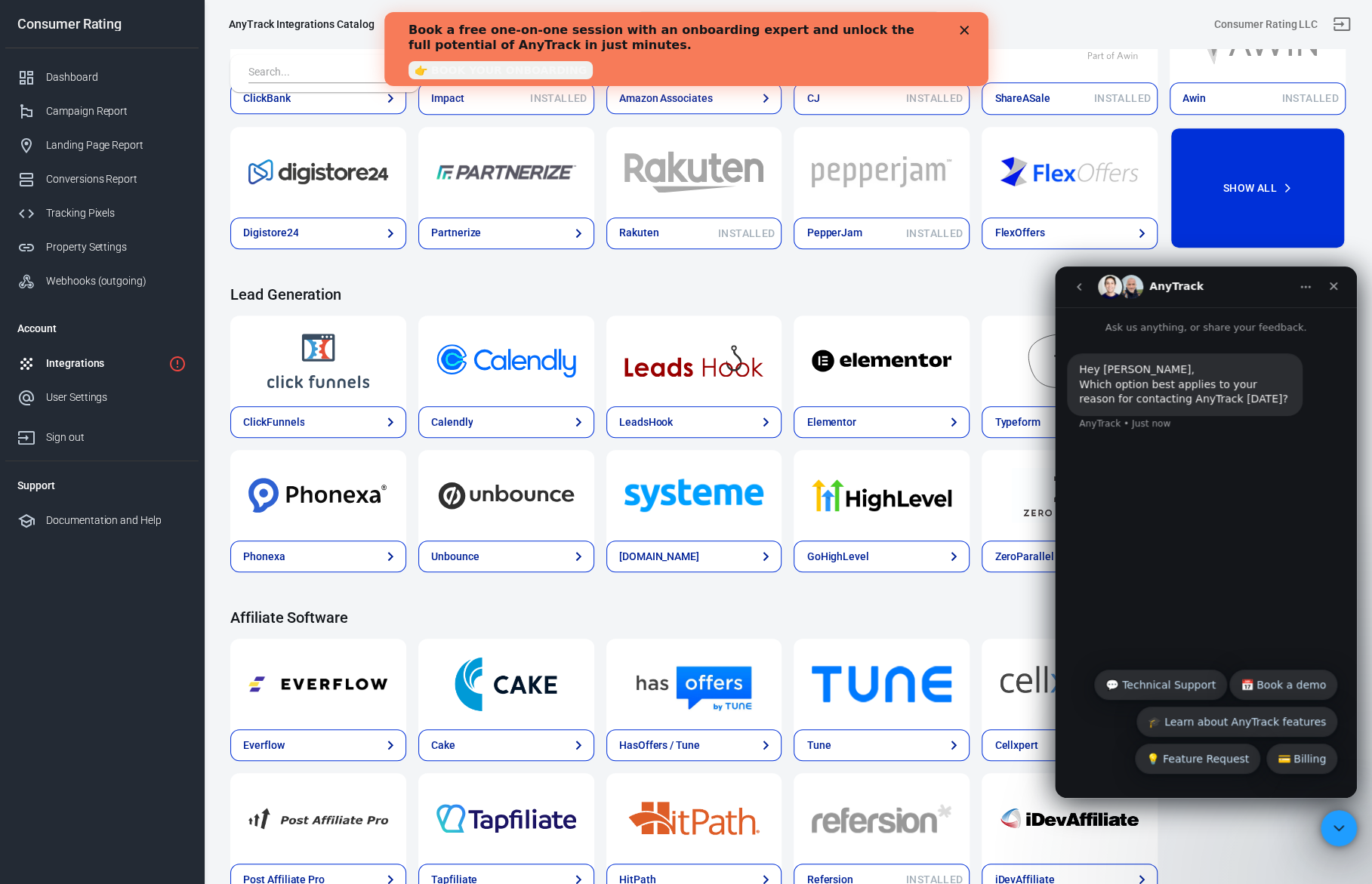 Image resolution: width=1372 pixels, height=884 pixels. I want to click on div: Dashboard, so click(116, 77).